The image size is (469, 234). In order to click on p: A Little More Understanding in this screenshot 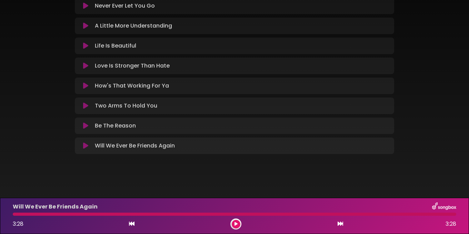, I will do `click(133, 26)`.